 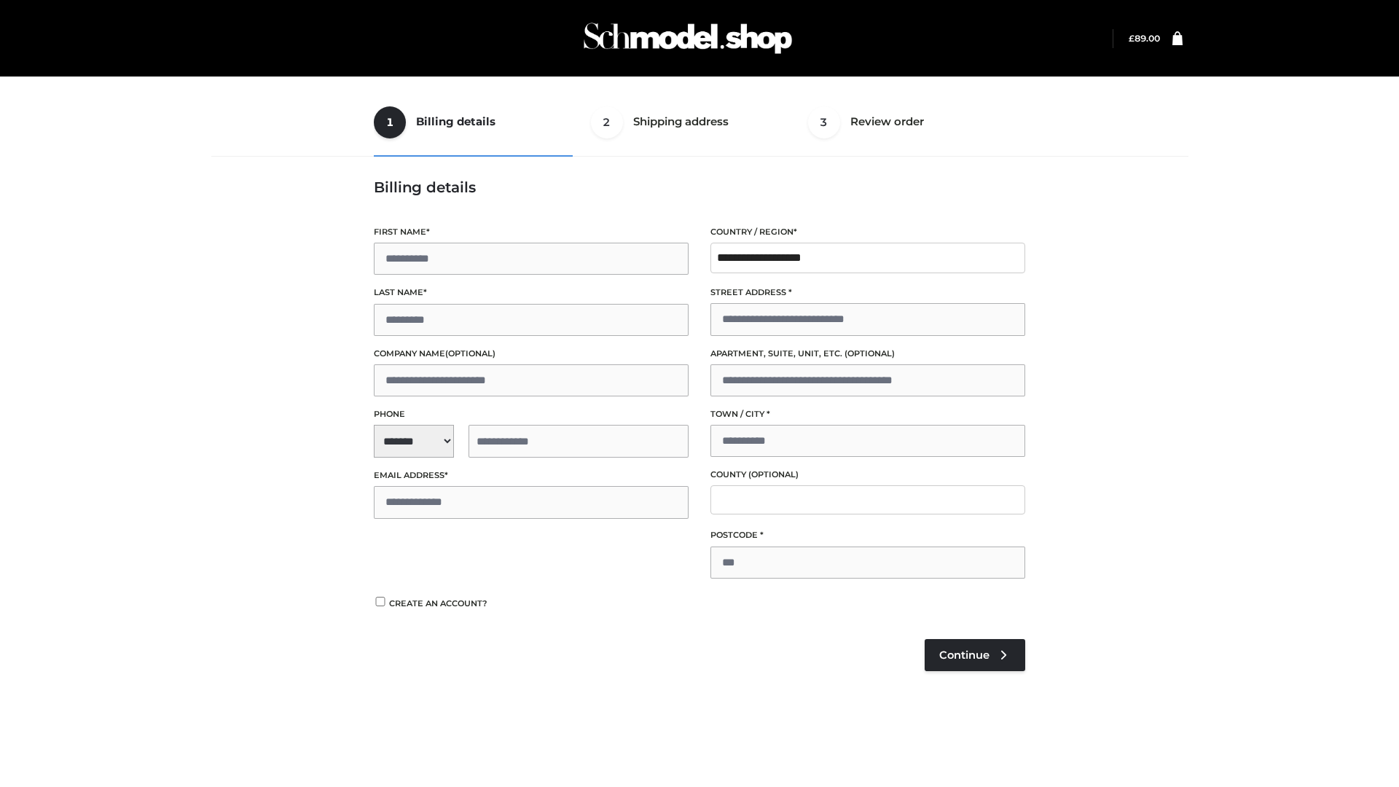 I want to click on span: Create an account?, so click(x=438, y=603).